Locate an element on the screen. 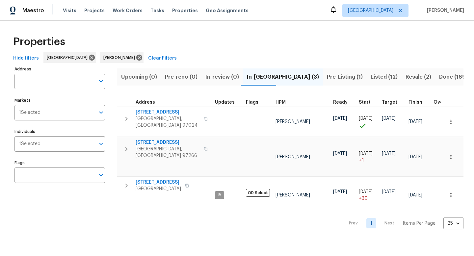 This screenshot has width=474, height=256. div: Actual renovation start date is located at coordinates (368, 102).